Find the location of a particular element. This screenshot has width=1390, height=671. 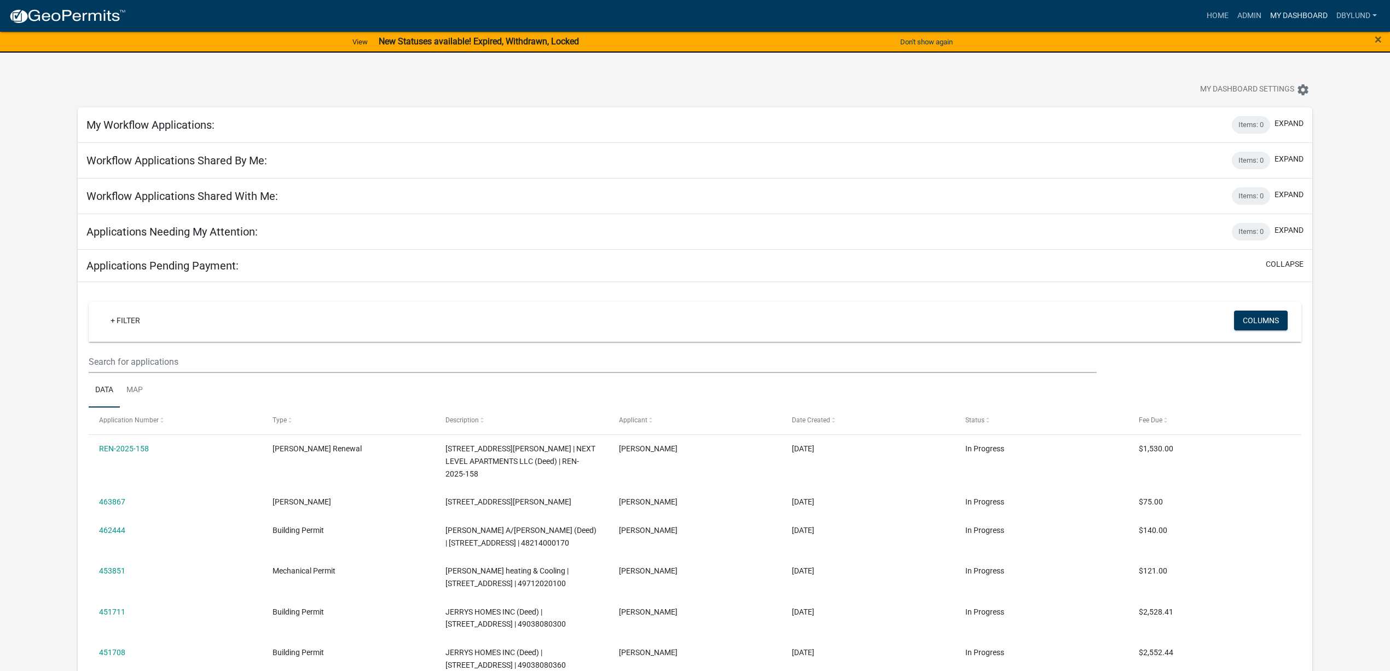

datatable-header-cell: Fee Due is located at coordinates (1215, 420).